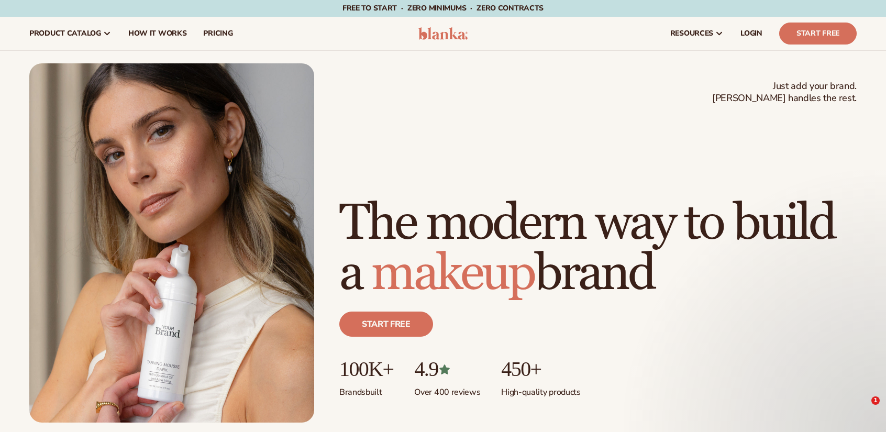 This screenshot has width=886, height=432. What do you see at coordinates (752, 34) in the screenshot?
I see `a: LOGIN` at bounding box center [752, 34].